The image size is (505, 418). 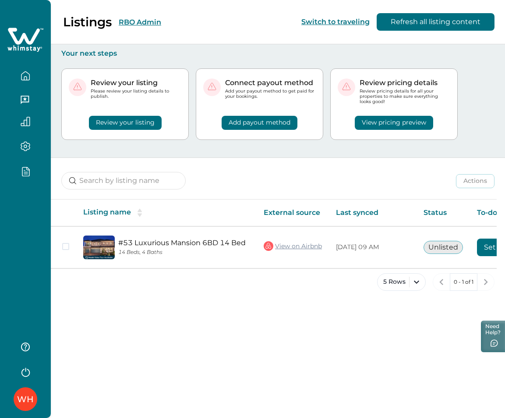 I want to click on input: Search by listing name, so click(x=124, y=181).